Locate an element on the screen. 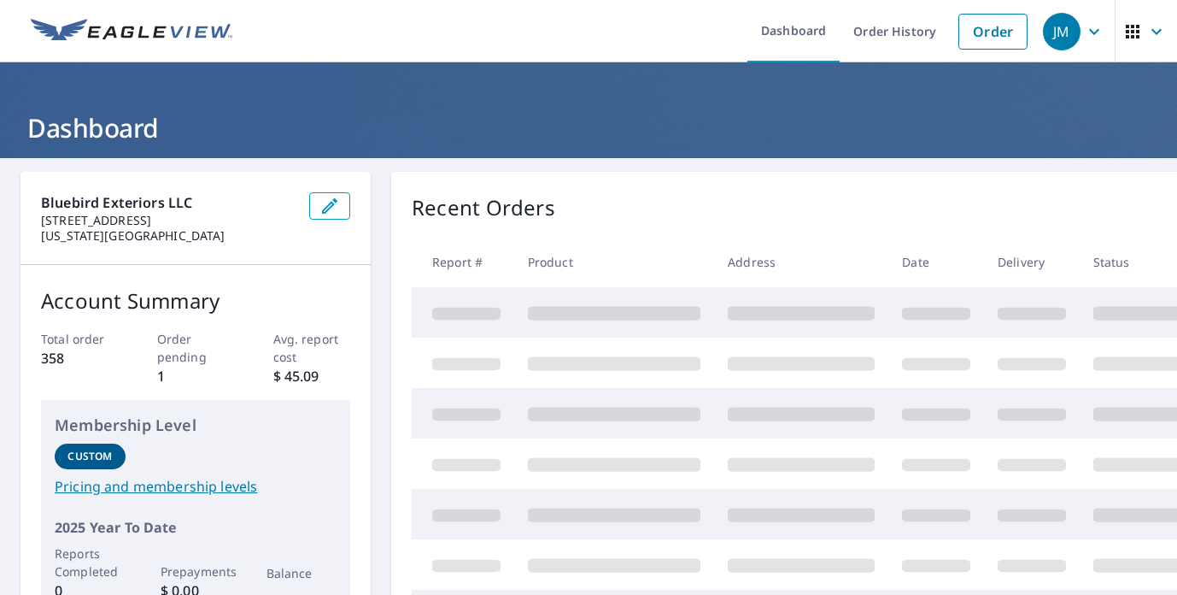 Image resolution: width=1177 pixels, height=595 pixels. p: Avg. report cost is located at coordinates (312, 348).